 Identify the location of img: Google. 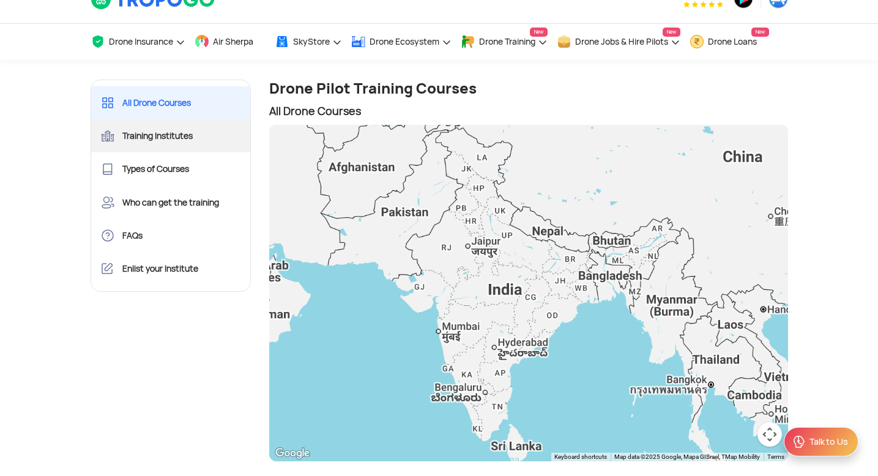
(292, 453).